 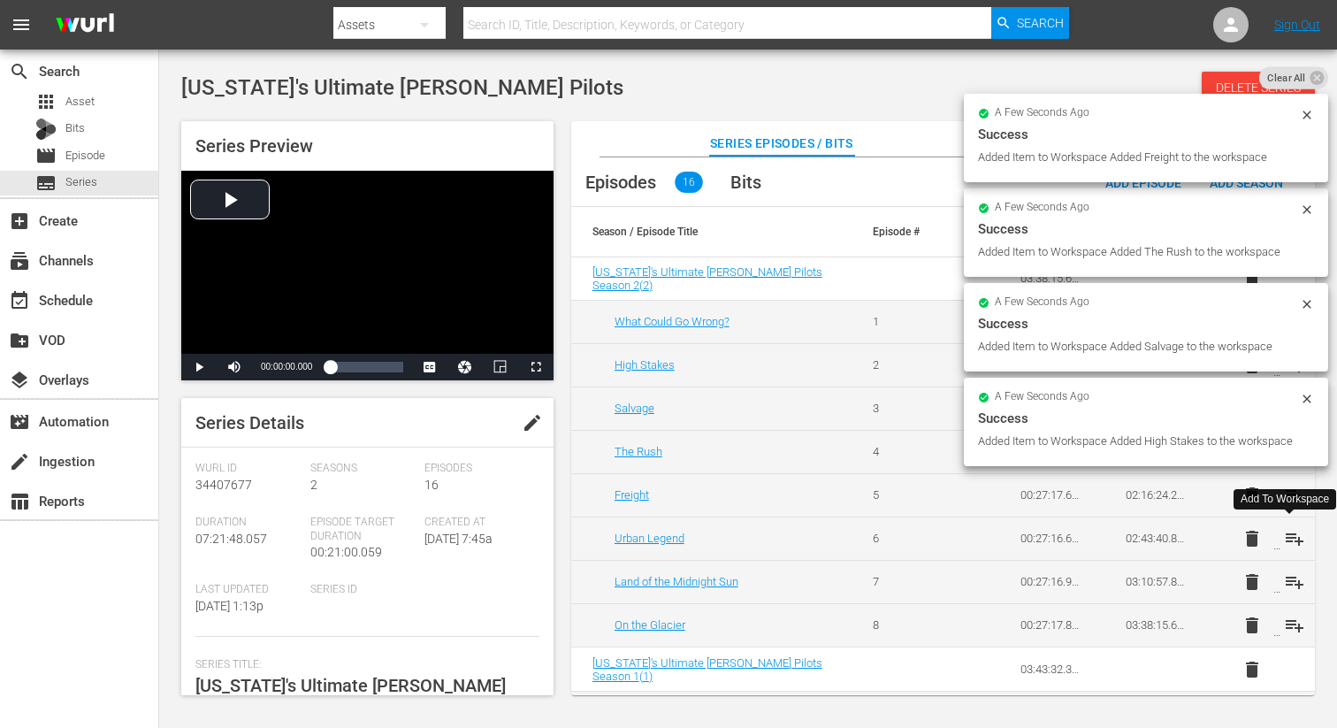 I want to click on span: Ingestion, so click(x=19, y=462).